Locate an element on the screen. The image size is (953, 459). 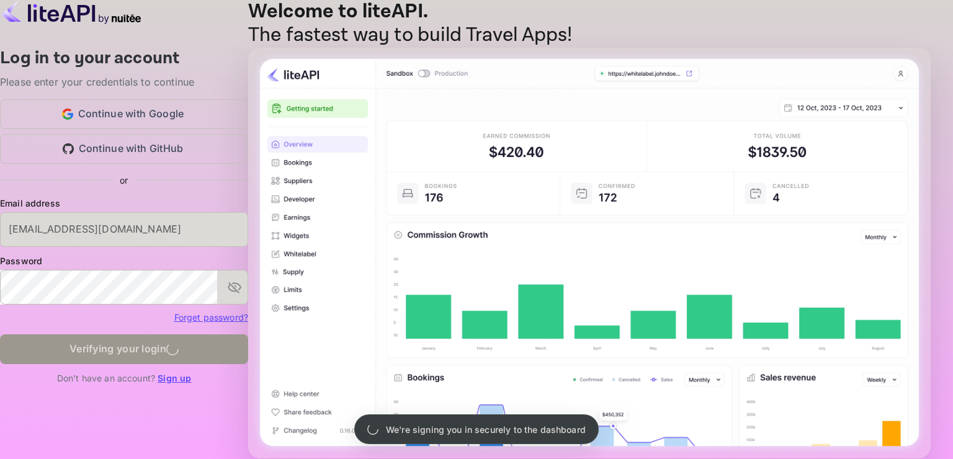
p: or is located at coordinates (123, 180).